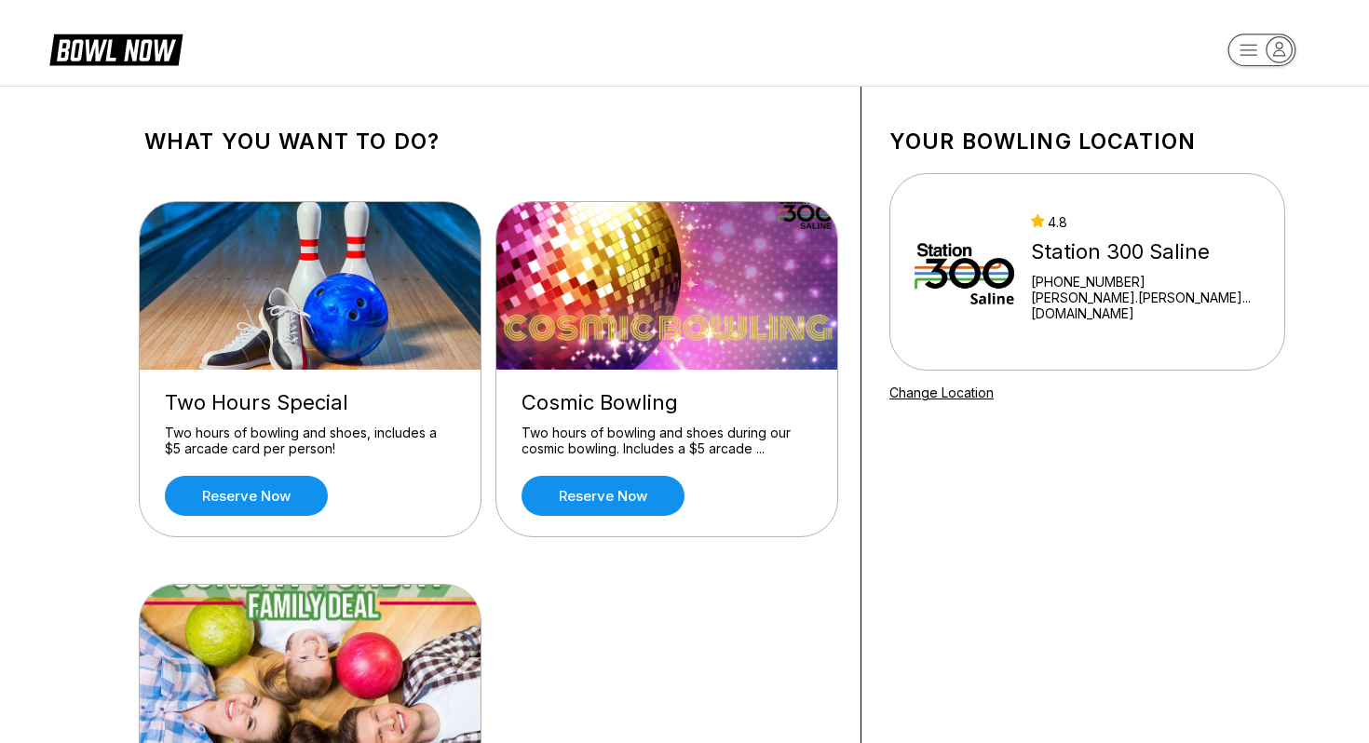 This screenshot has width=1369, height=743. I want to click on div: 4.8, so click(1145, 222).